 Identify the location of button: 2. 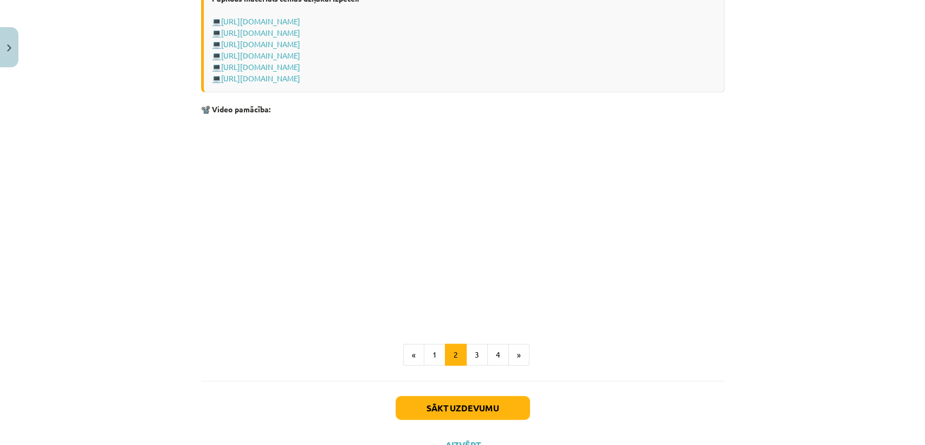
(456, 355).